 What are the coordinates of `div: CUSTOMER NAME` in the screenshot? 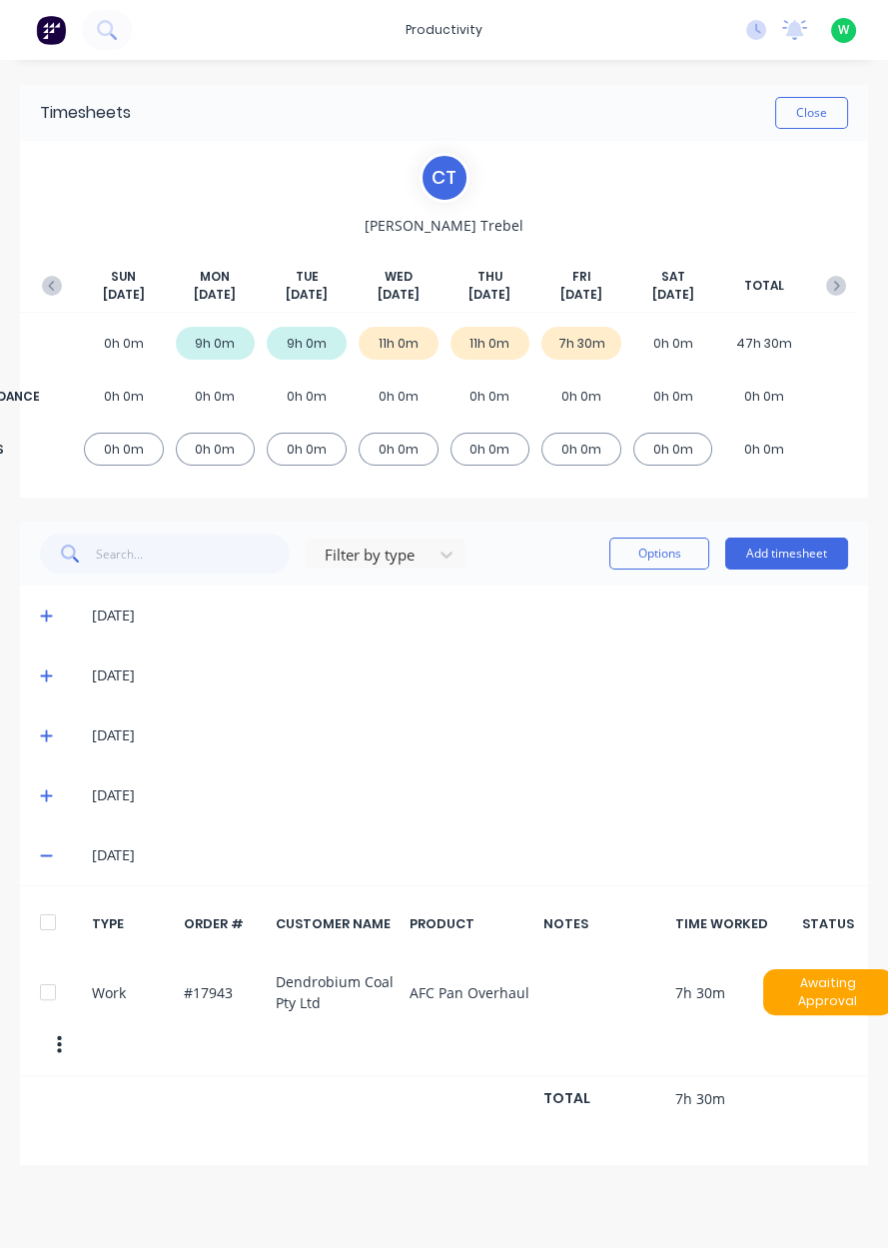 It's located at (337, 923).